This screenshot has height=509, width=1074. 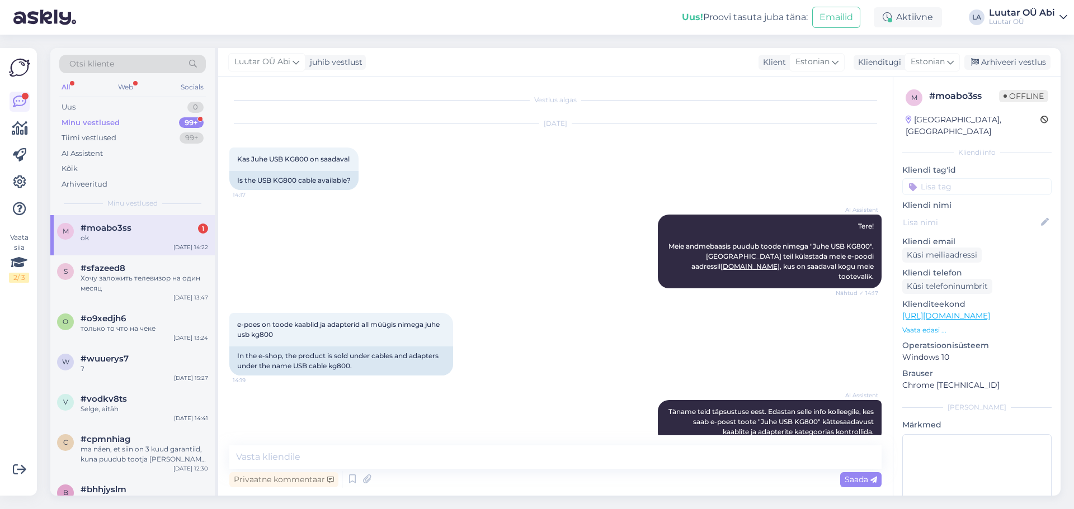 What do you see at coordinates (144, 409) in the screenshot?
I see `div: Selge, aitäh` at bounding box center [144, 409].